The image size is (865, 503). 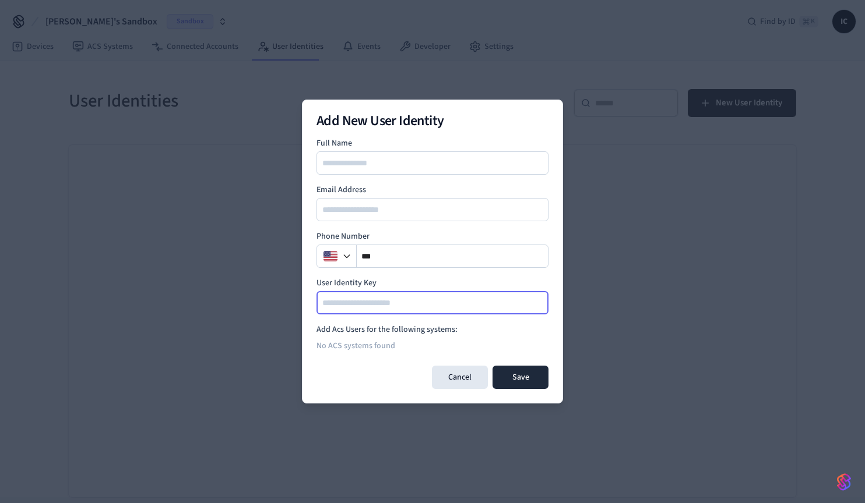 What do you see at coordinates (432, 330) in the screenshot?
I see `h4: Add Acs Users for the following systems:` at bounding box center [432, 330].